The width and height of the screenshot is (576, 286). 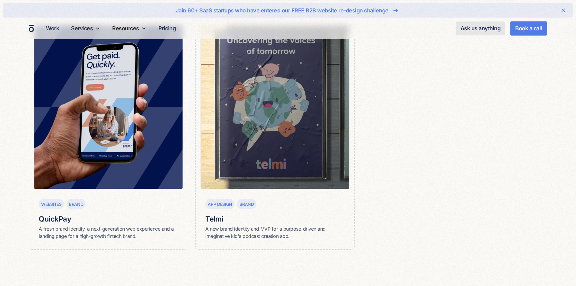 I want to click on a: WebsitesBrandQuickPayA fresh brand identity, a next-generation web experience and a landing page ..., so click(x=108, y=135).